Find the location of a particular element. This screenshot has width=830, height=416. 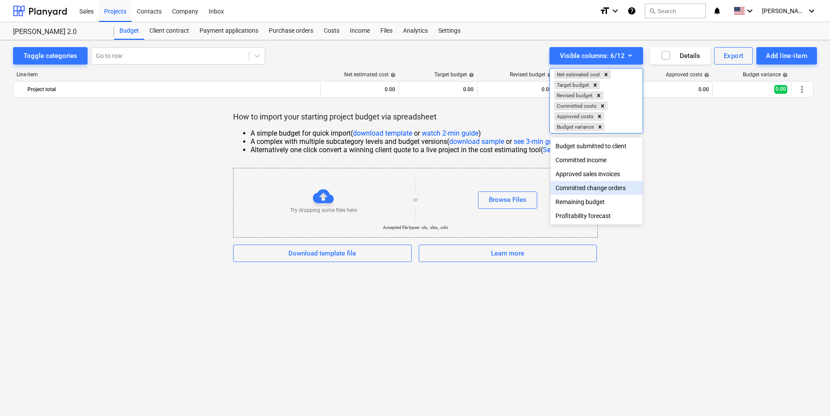

div: Remove Revised budget is located at coordinates (599, 95).